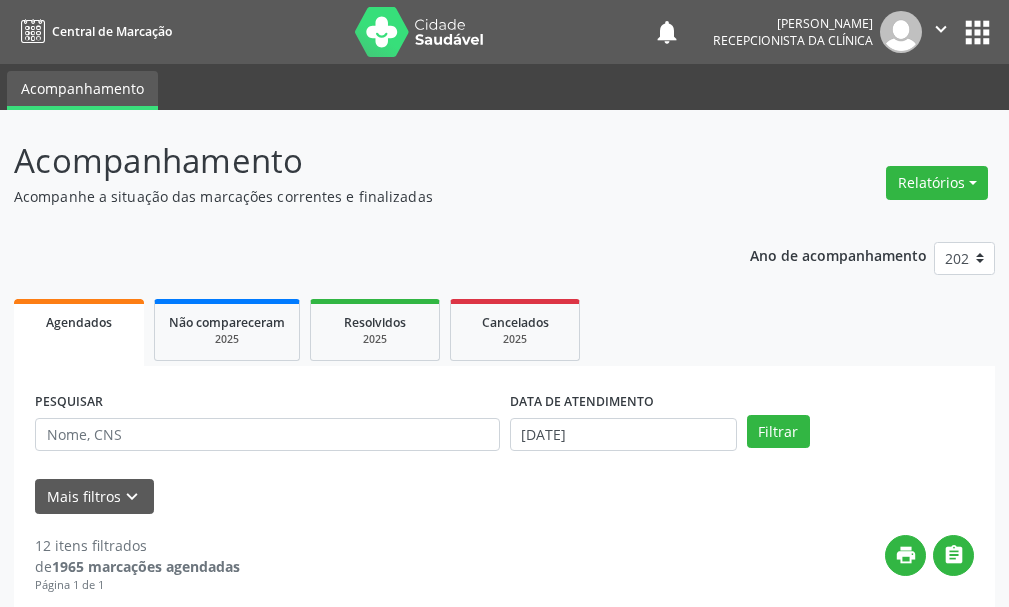 This screenshot has width=1009, height=607. What do you see at coordinates (137, 585) in the screenshot?
I see `div: Página 1 de 1` at bounding box center [137, 585].